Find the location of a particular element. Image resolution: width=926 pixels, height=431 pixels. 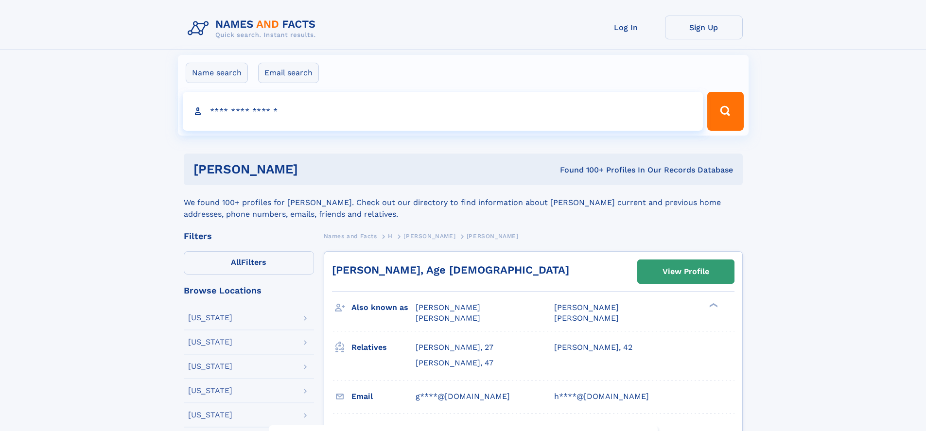

button: Search Button is located at coordinates (725, 111).